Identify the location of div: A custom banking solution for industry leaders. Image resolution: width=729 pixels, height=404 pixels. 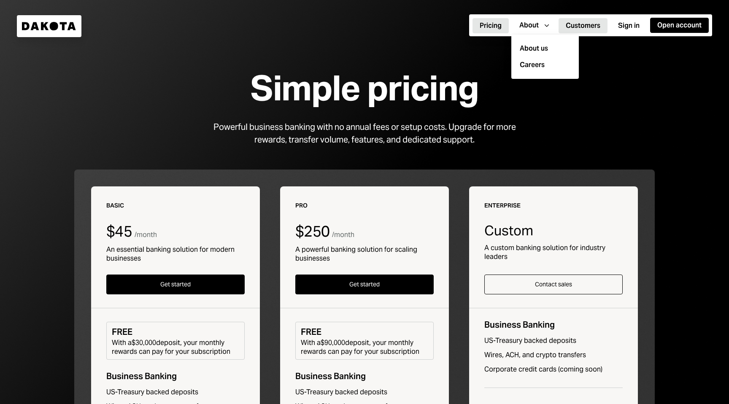
(554, 252).